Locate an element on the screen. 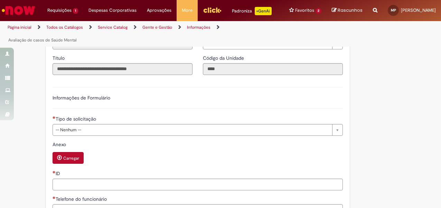  ul: Trilhas de página is located at coordinates (147, 34).